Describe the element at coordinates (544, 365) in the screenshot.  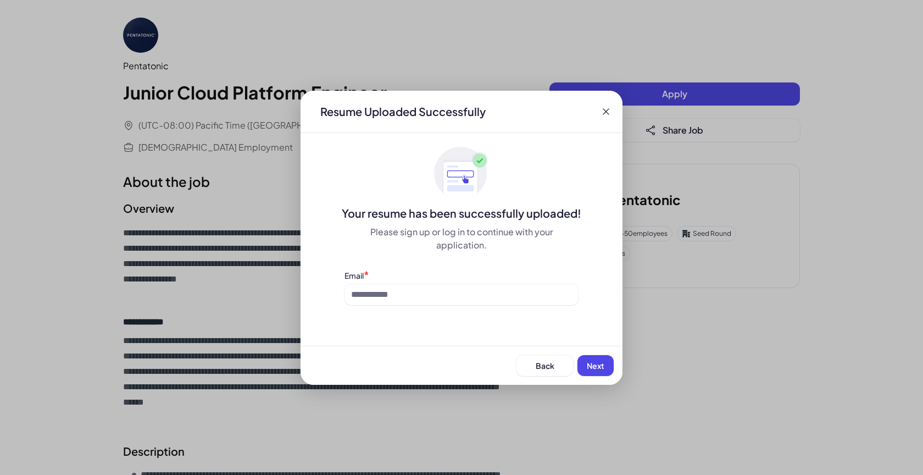
I see `button: Back` at that location.